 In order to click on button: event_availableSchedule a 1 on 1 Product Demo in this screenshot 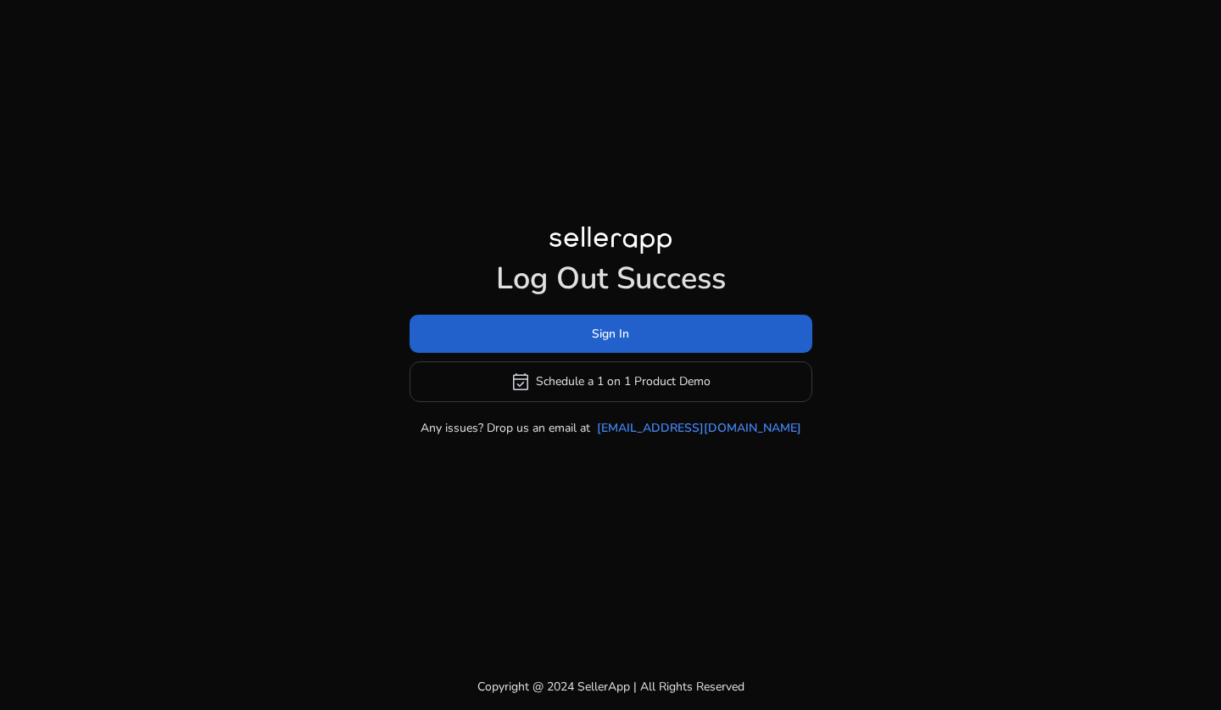, I will do `click(610, 382)`.